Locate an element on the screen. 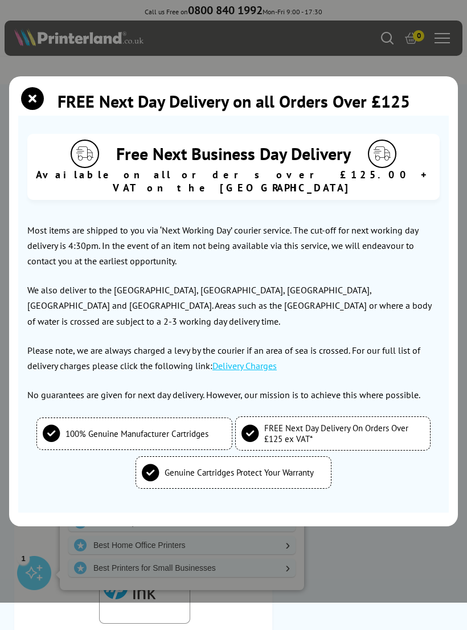 The height and width of the screenshot is (630, 467). p: Most items are shipped to you via ‘Next Working Day’ courier service. The cut-off for next workin... is located at coordinates (234, 246).